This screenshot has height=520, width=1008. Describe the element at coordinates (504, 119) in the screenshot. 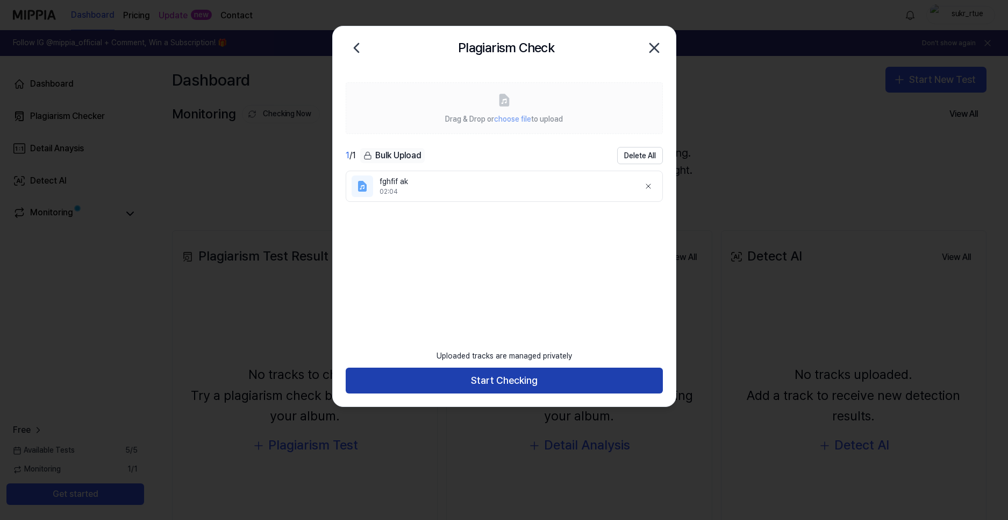

I see `span: Drag & Drop or to upload` at that location.